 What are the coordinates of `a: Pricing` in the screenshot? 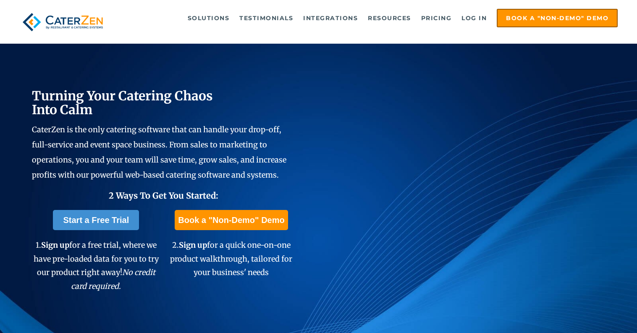 It's located at (436, 18).